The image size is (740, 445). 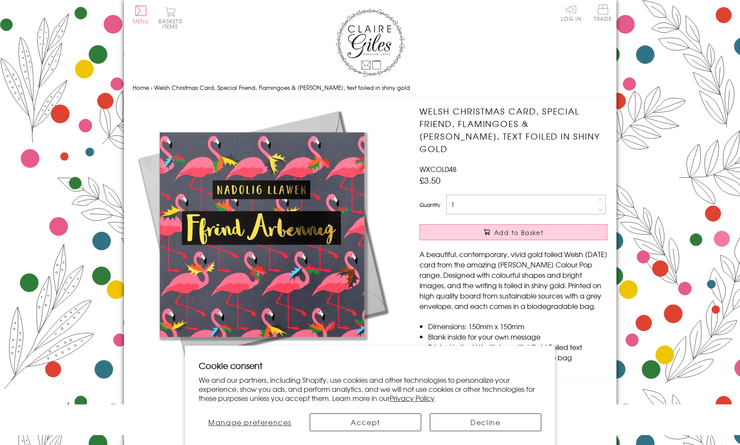 What do you see at coordinates (412, 398) in the screenshot?
I see `a: Privacy Policy` at bounding box center [412, 398].